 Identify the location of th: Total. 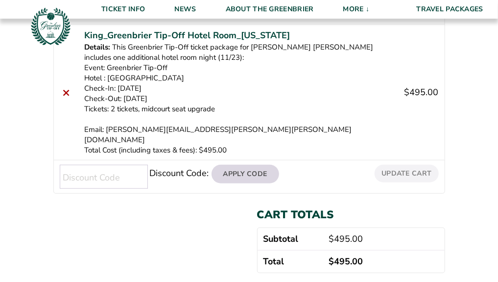
(291, 261).